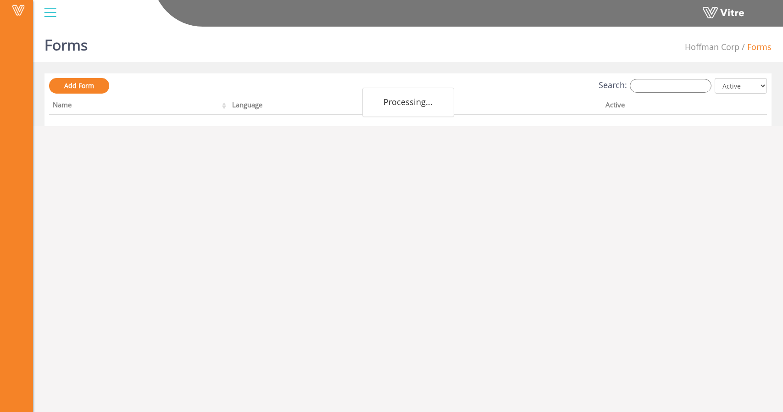 This screenshot has width=783, height=412. Describe the element at coordinates (139, 106) in the screenshot. I see `th: Name` at that location.